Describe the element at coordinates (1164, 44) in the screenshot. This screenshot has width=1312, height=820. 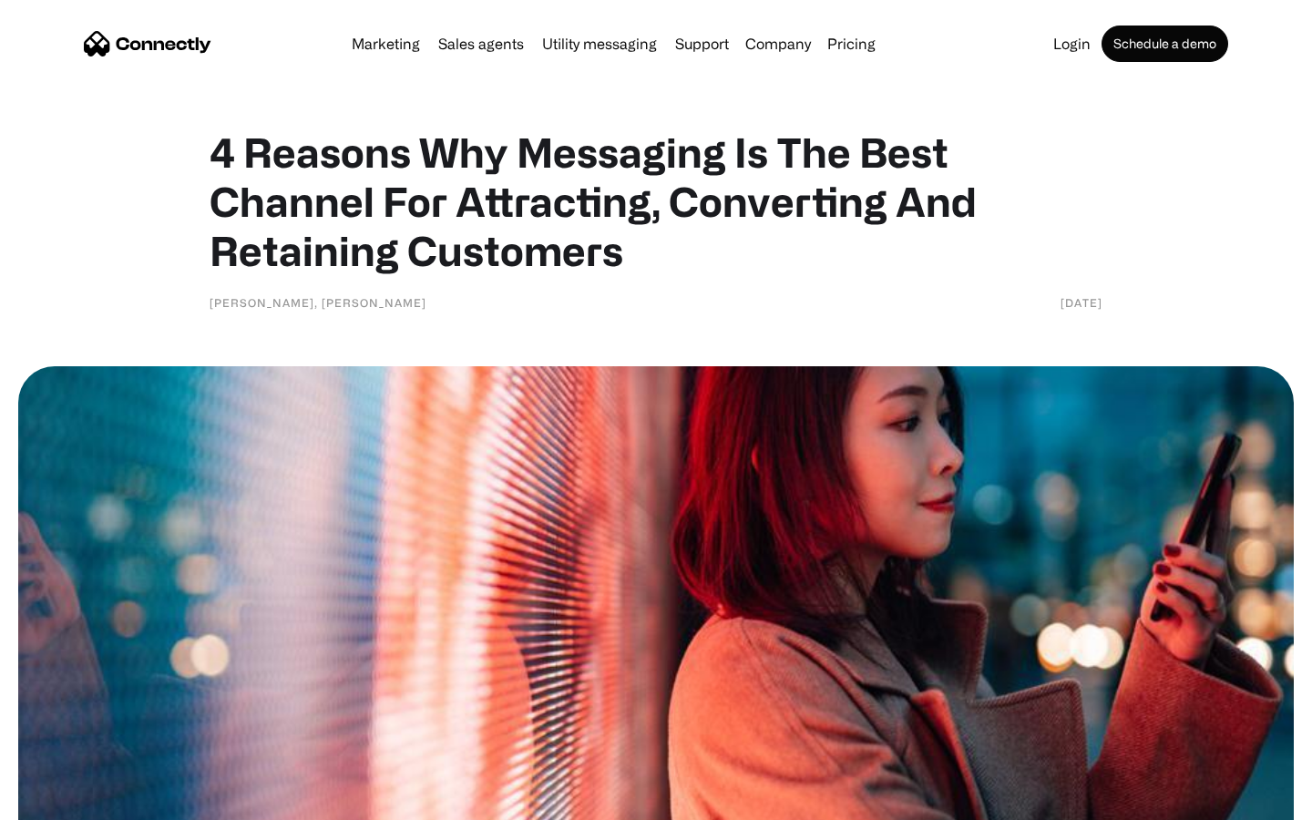
I see `a: Schedule a demo` at that location.